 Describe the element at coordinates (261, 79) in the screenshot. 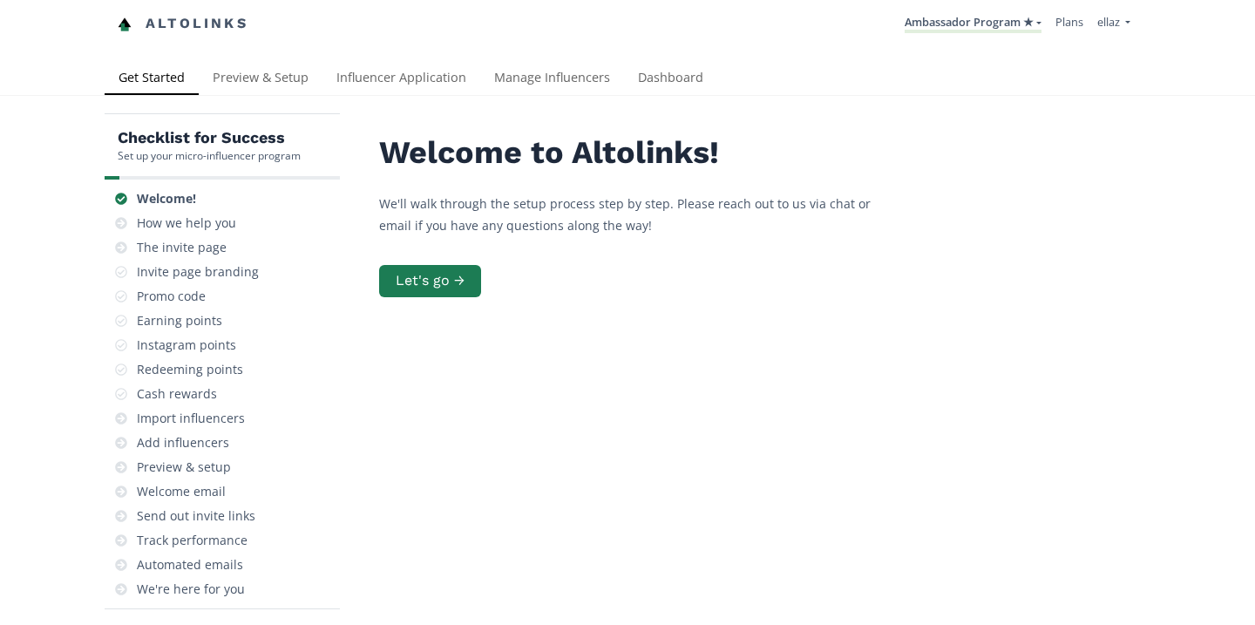

I see `a: Preview & Setup` at that location.